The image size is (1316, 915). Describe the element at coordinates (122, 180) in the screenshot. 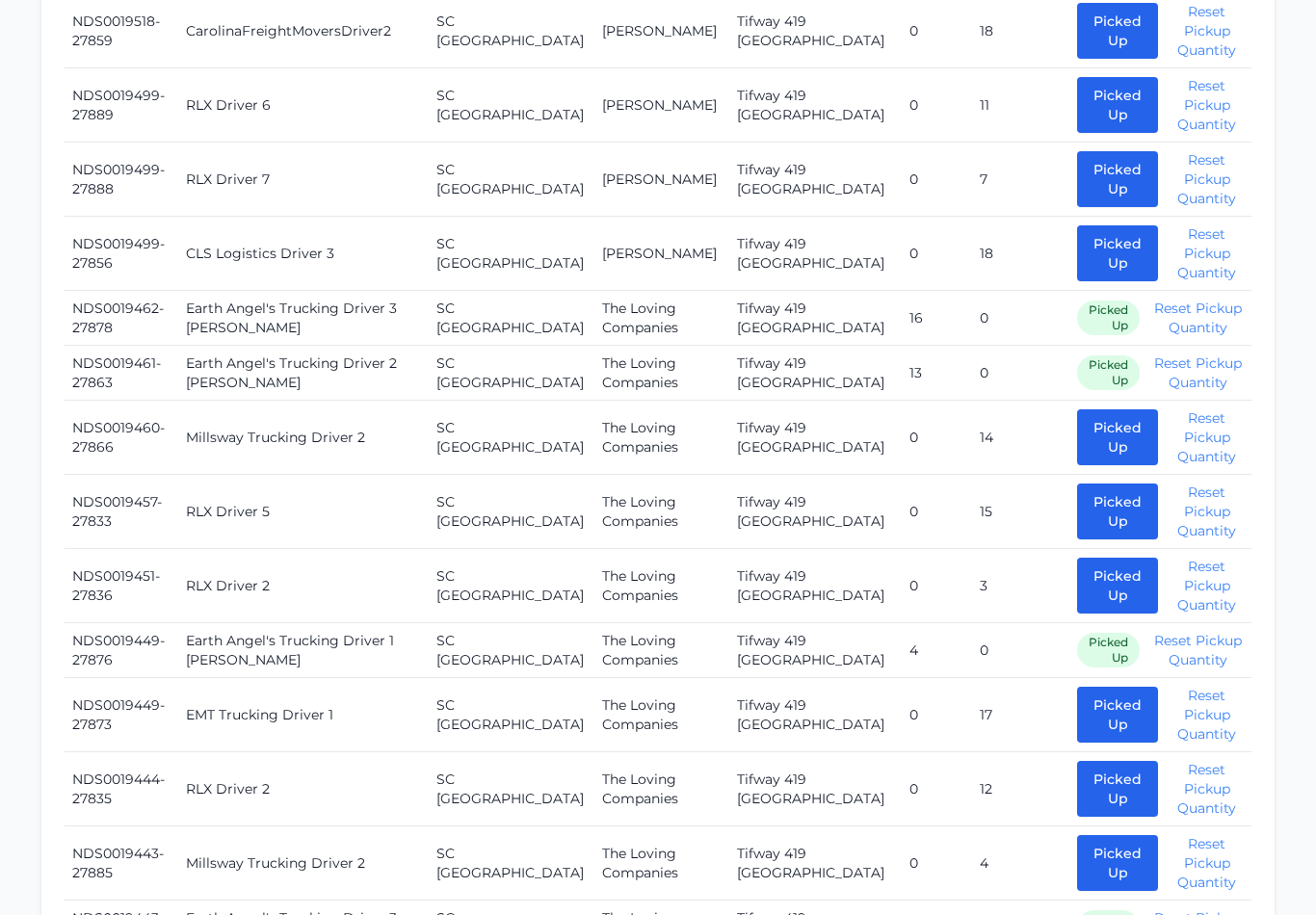

I see `td: NDS0019499-27888` at that location.